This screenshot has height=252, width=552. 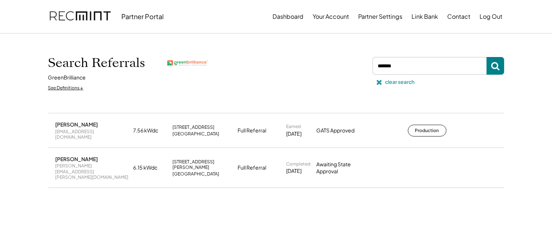 I want to click on div: Partner Portal, so click(x=143, y=16).